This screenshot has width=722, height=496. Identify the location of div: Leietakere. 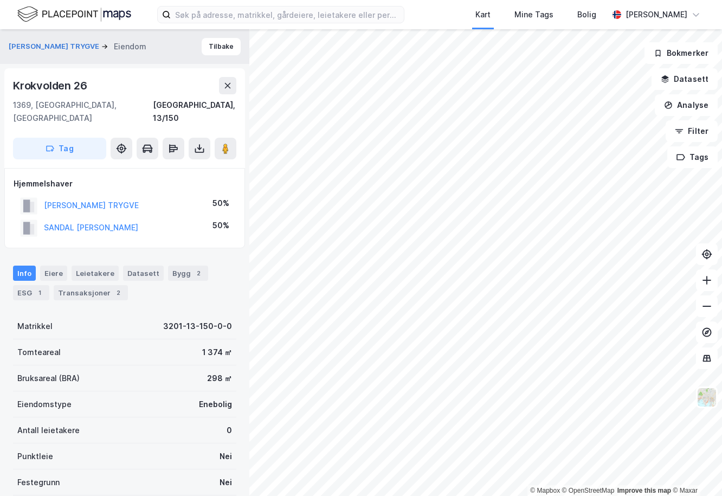
(95, 273).